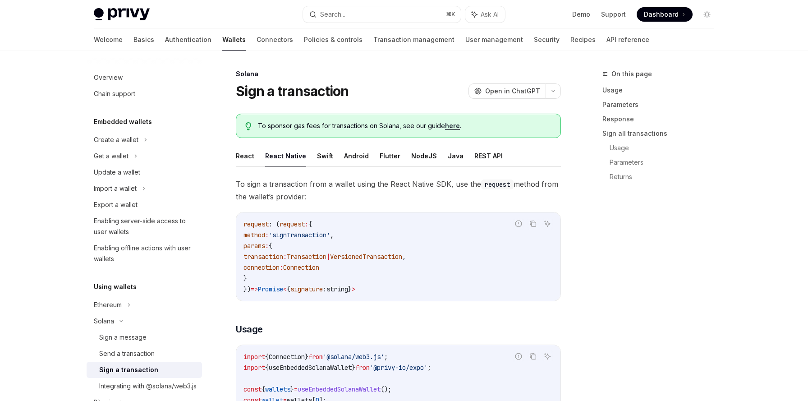 The height and width of the screenshot is (401, 808). Describe the element at coordinates (144, 40) in the screenshot. I see `a: Basics` at that location.